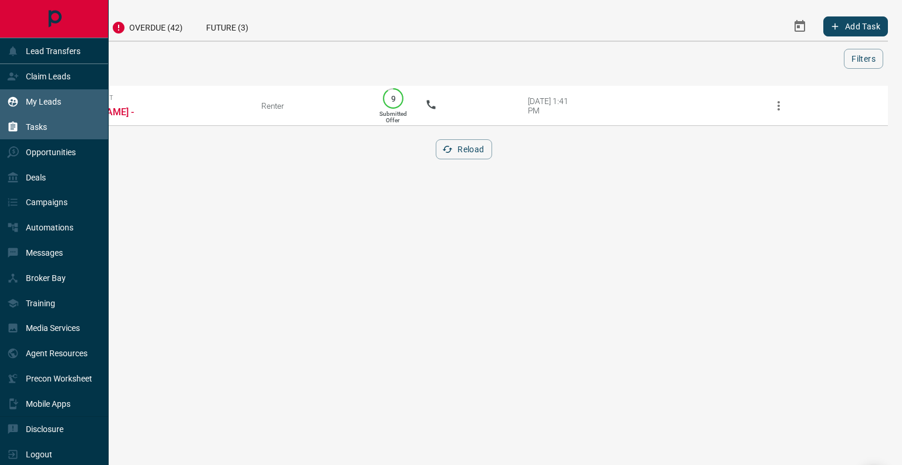 The width and height of the screenshot is (902, 465). Describe the element at coordinates (863, 59) in the screenshot. I see `button: Filters` at that location.